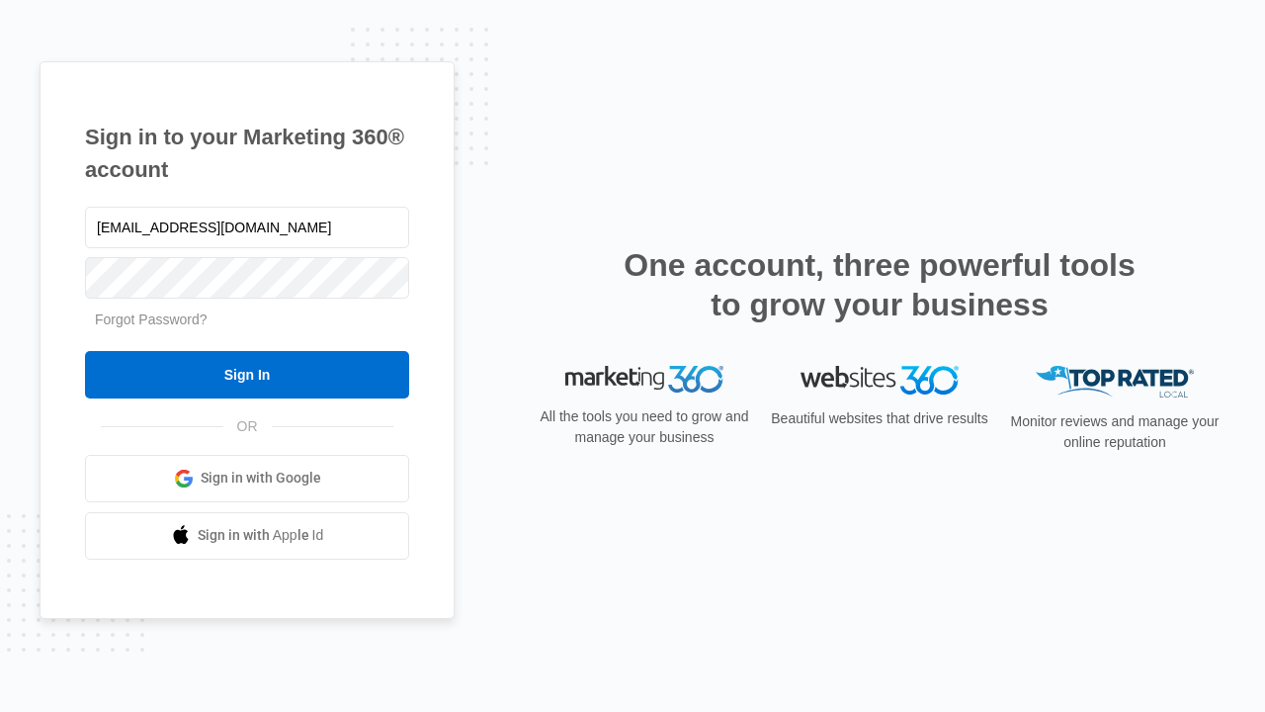 The height and width of the screenshot is (712, 1265). I want to click on img: Websites 360, so click(880, 380).